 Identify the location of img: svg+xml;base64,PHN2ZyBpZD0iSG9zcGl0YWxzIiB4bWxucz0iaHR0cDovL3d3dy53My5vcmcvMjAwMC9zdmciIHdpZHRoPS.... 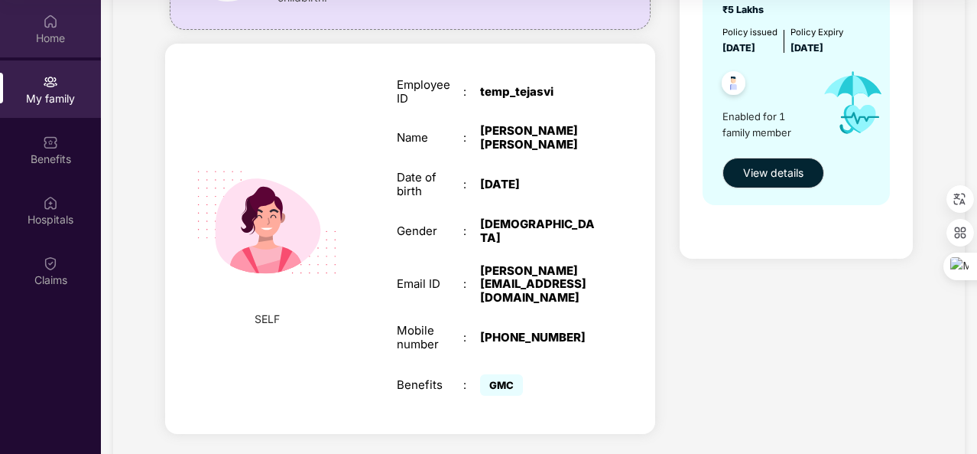
(50, 203).